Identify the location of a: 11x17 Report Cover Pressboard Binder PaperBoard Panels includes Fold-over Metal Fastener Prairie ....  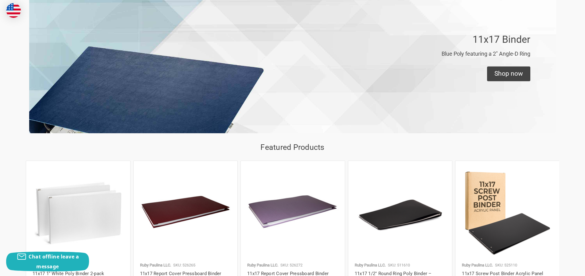
(293, 213).